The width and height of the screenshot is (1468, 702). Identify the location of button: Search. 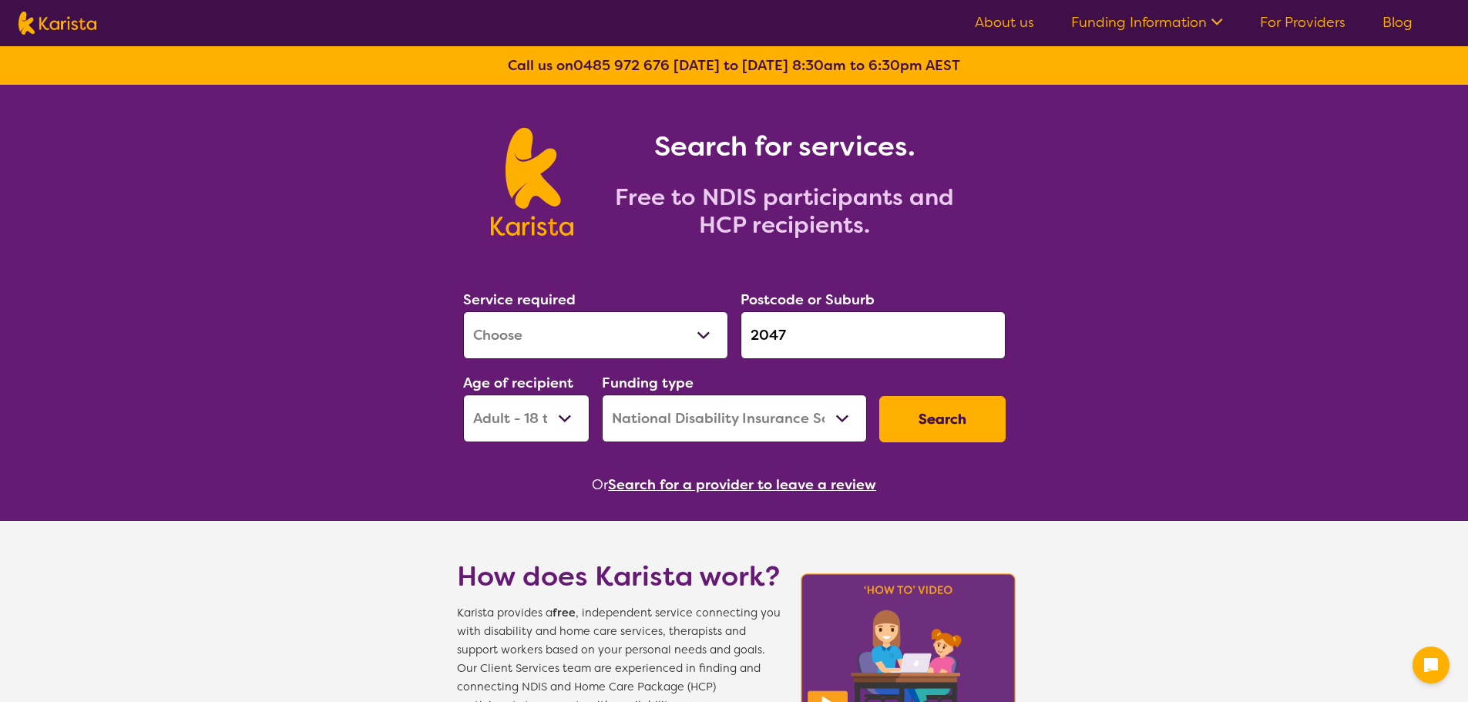
(943, 419).